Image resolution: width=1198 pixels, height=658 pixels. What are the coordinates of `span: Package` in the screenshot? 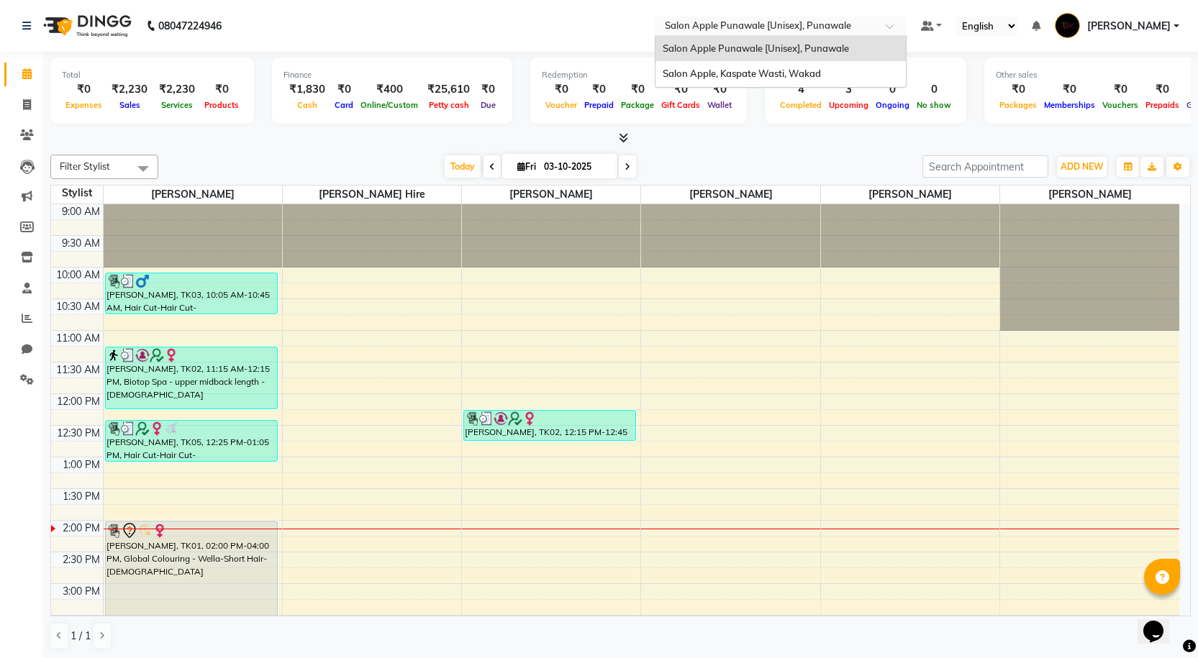 It's located at (637, 105).